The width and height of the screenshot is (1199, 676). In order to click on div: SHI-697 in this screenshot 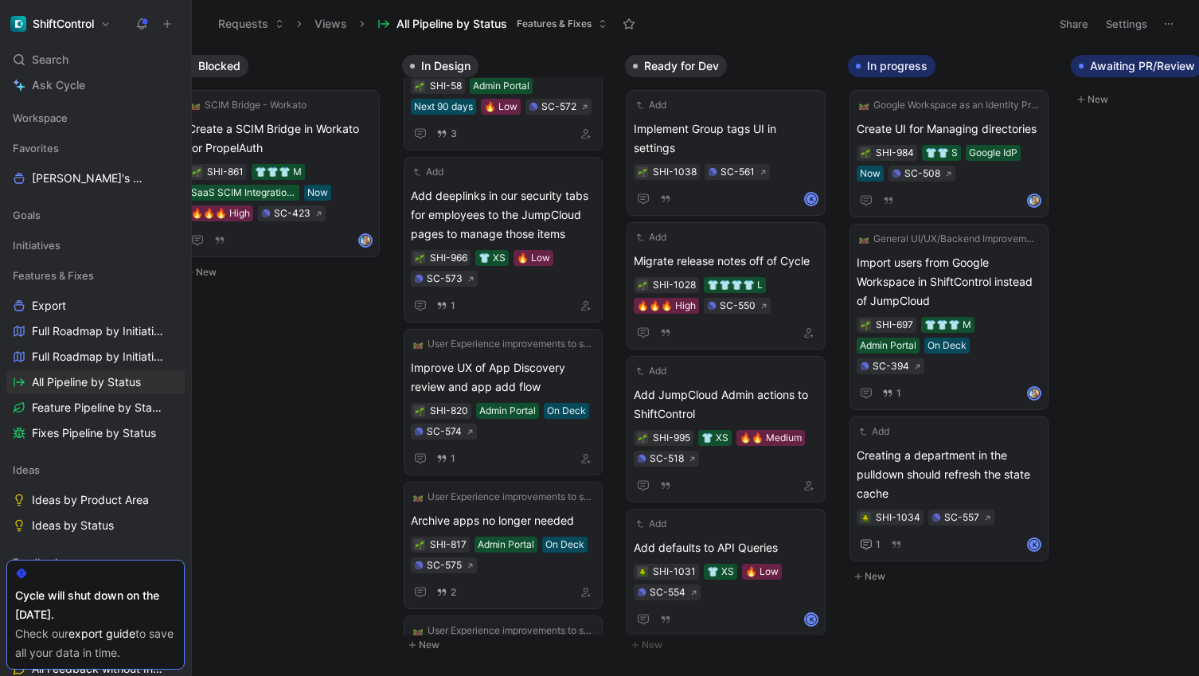, I will do `click(894, 325)`.